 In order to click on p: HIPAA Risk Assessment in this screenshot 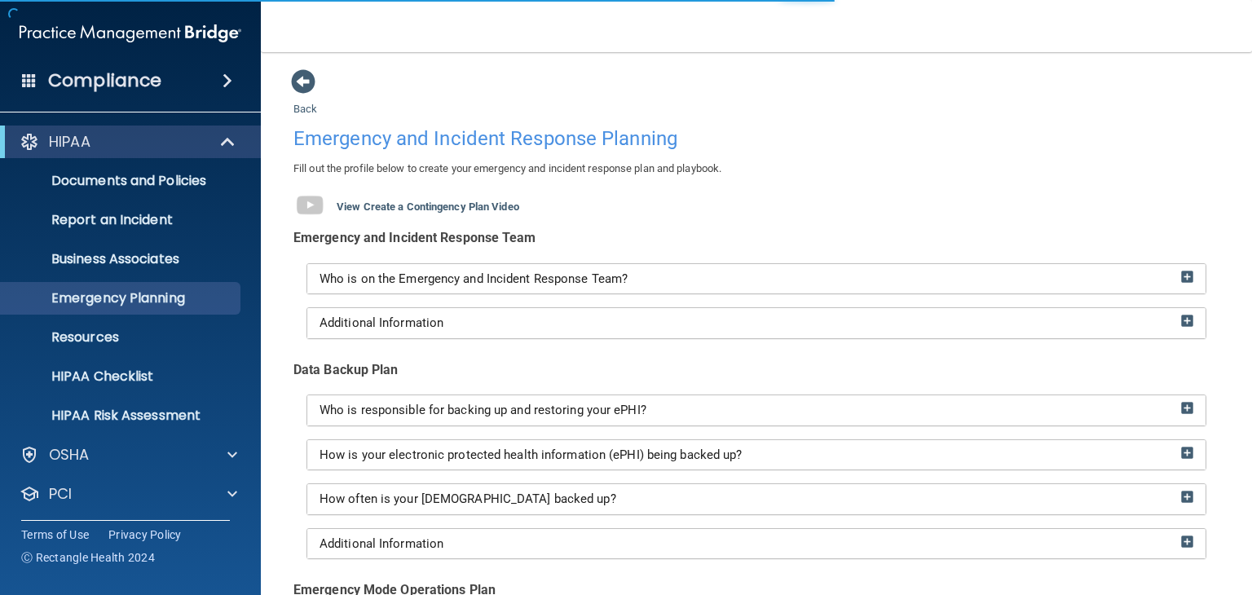, I will do `click(121, 416)`.